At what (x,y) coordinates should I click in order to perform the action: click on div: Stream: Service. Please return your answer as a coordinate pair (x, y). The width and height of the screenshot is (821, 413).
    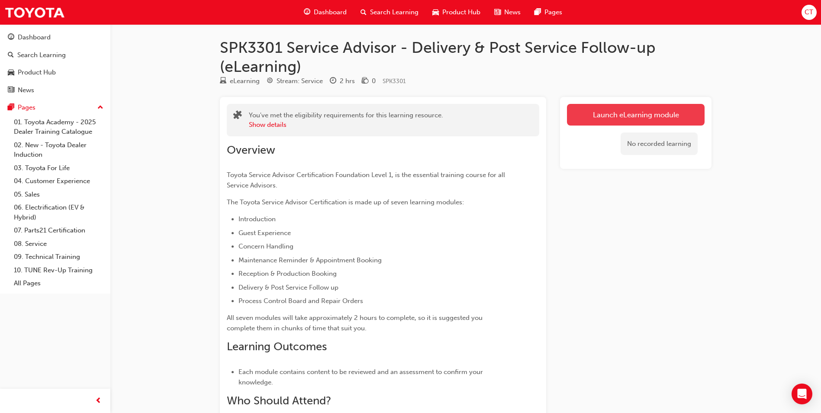
    Looking at the image, I should click on (299, 81).